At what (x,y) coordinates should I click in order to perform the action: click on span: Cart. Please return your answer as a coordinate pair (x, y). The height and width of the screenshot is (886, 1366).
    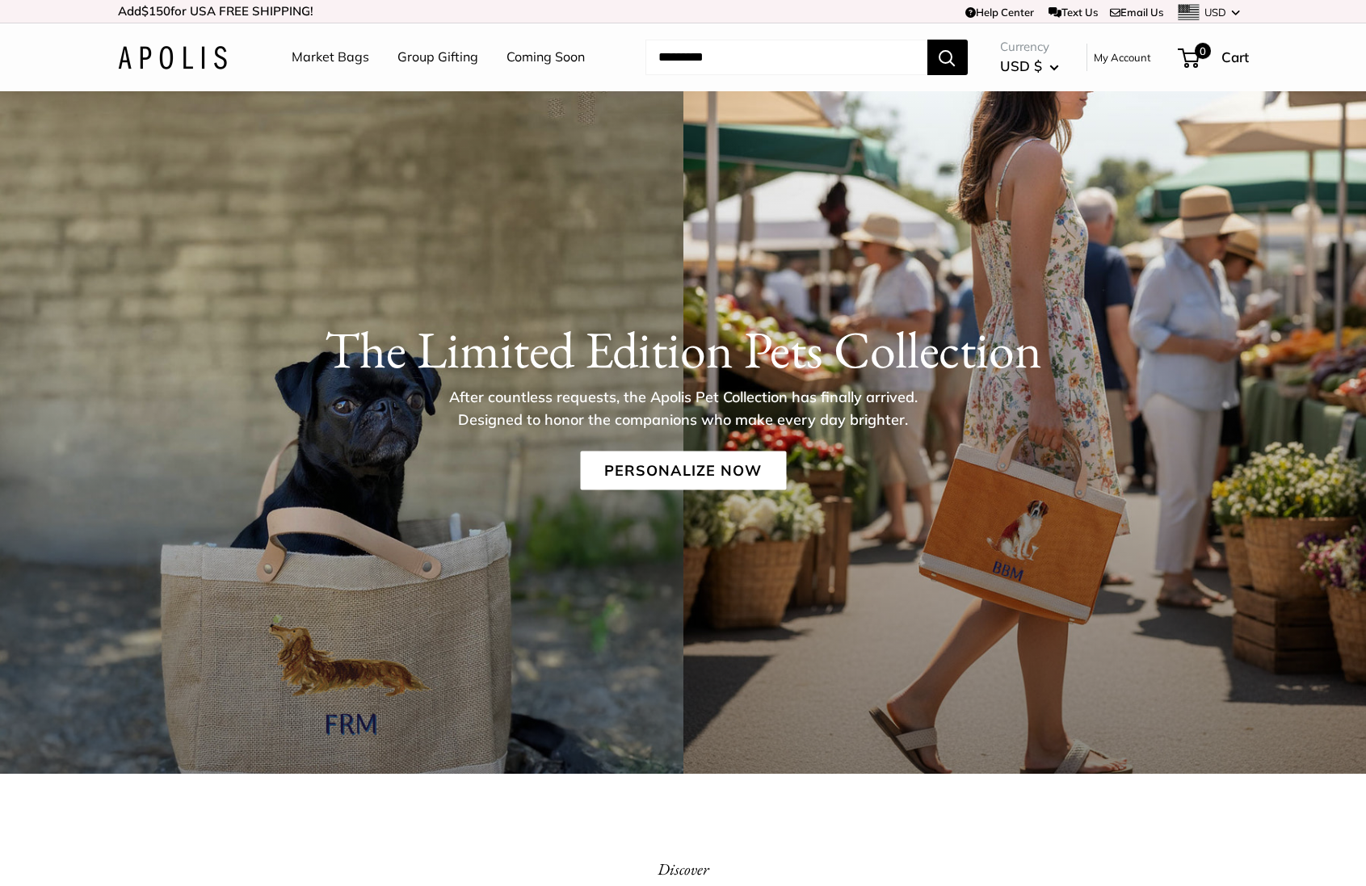
    Looking at the image, I should click on (1235, 57).